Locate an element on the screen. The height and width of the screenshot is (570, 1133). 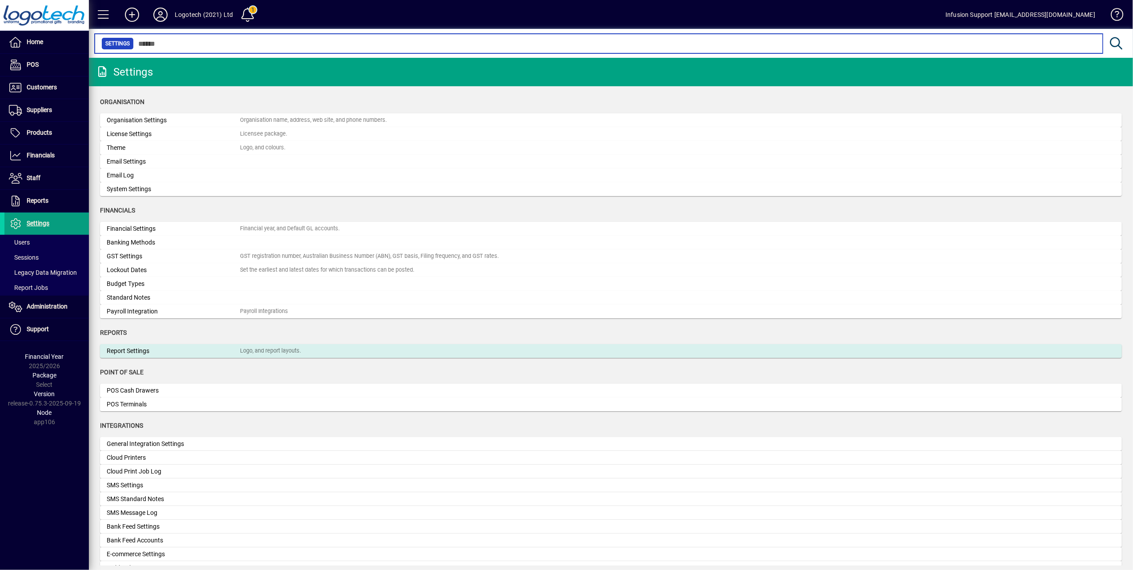
a: Payroll IntegrationPayroll Integrations is located at coordinates (610, 311).